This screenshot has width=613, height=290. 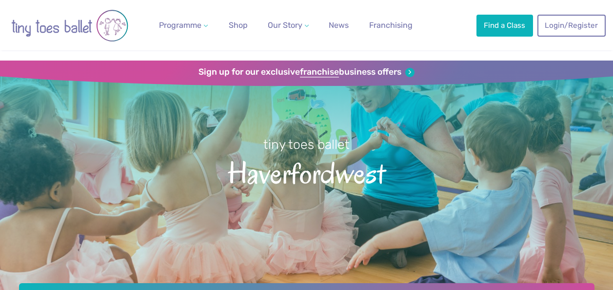 I want to click on a: Sign up for our exclusivefranchisebusiness offers, so click(x=306, y=72).